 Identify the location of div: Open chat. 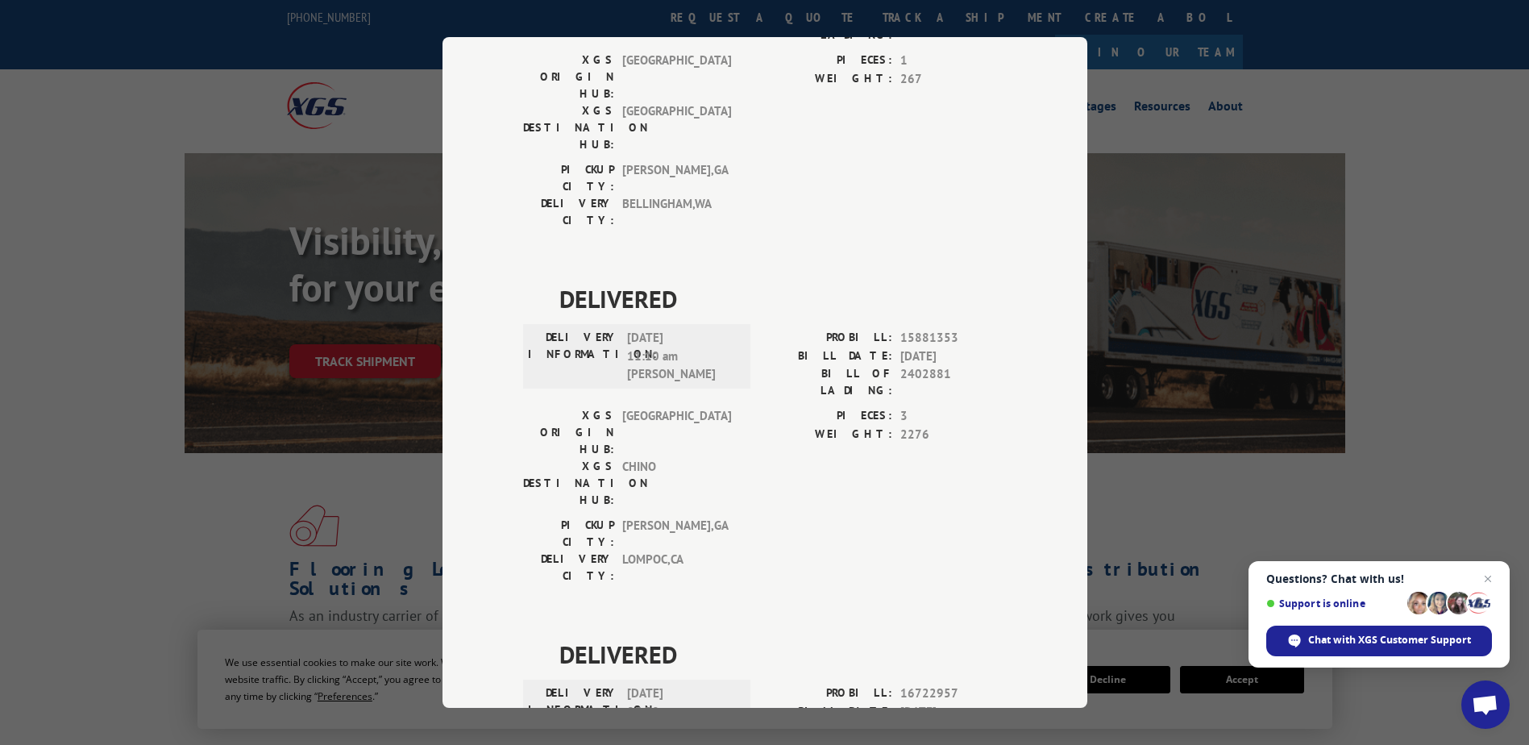
(1485, 704).